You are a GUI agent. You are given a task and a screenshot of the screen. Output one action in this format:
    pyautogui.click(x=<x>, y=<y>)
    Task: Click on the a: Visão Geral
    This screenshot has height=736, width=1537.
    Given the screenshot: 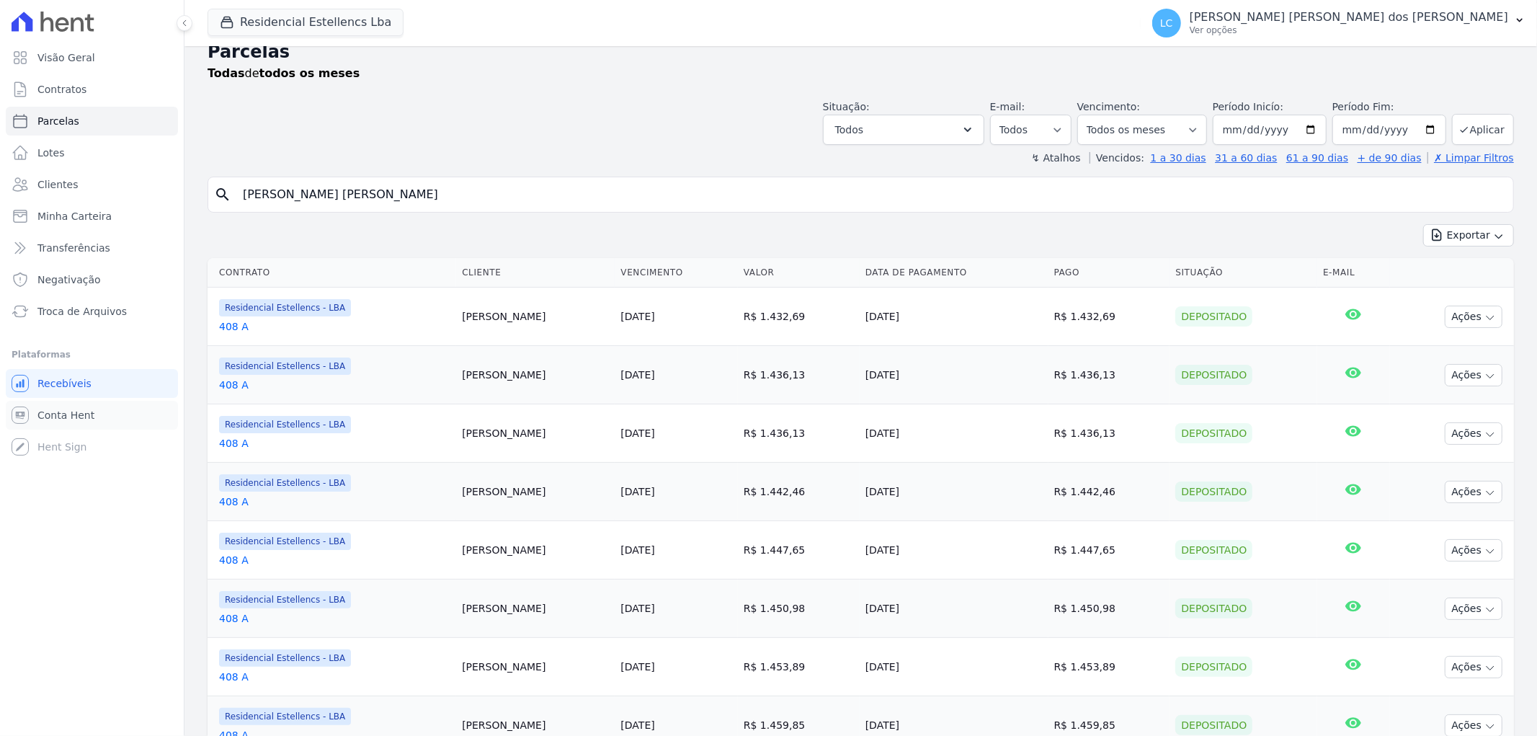 What is the action you would take?
    pyautogui.click(x=92, y=58)
    